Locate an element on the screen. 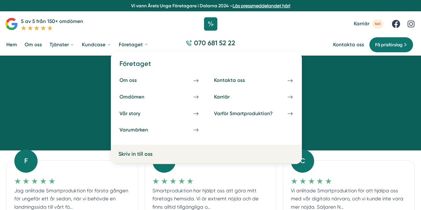 This screenshot has width=421, height=210. p: Vi återkopplar så snart som möjligt. is located at coordinates (211, 102).